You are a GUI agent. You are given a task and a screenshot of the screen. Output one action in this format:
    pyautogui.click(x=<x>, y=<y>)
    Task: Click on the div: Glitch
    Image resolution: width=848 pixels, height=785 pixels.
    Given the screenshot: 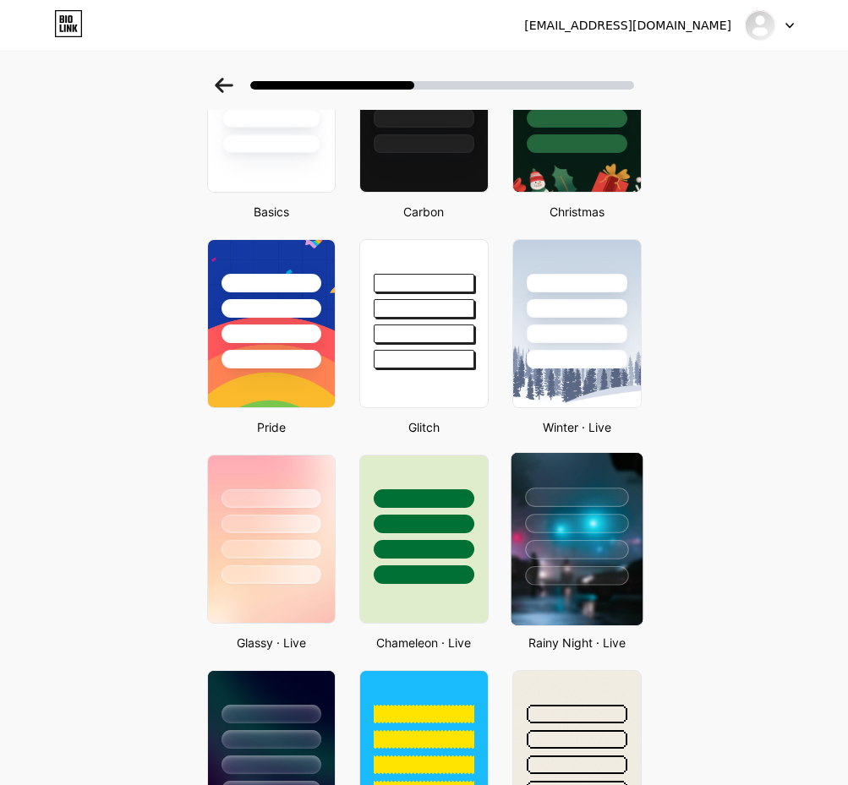 What is the action you would take?
    pyautogui.click(x=424, y=427)
    